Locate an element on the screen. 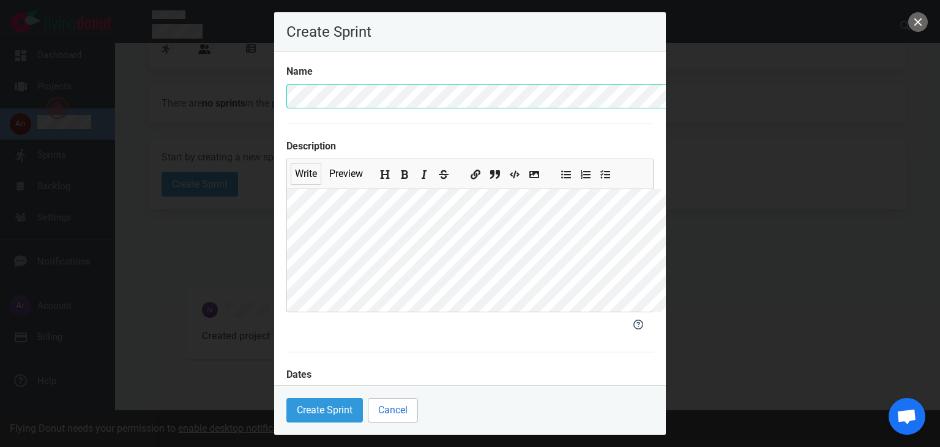 The height and width of the screenshot is (447, 940). label: Name is located at coordinates (470, 72).